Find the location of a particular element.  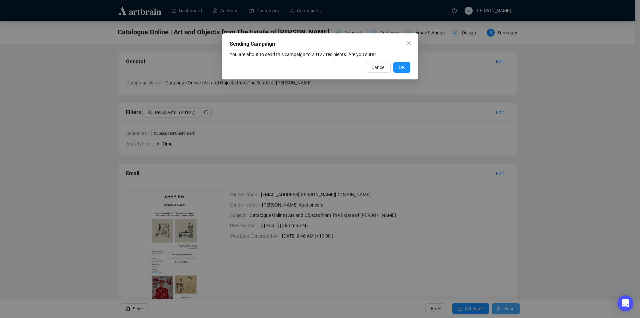

div: You are about to send this campaign to 20127 recipients. Are you sure? is located at coordinates (320, 54).